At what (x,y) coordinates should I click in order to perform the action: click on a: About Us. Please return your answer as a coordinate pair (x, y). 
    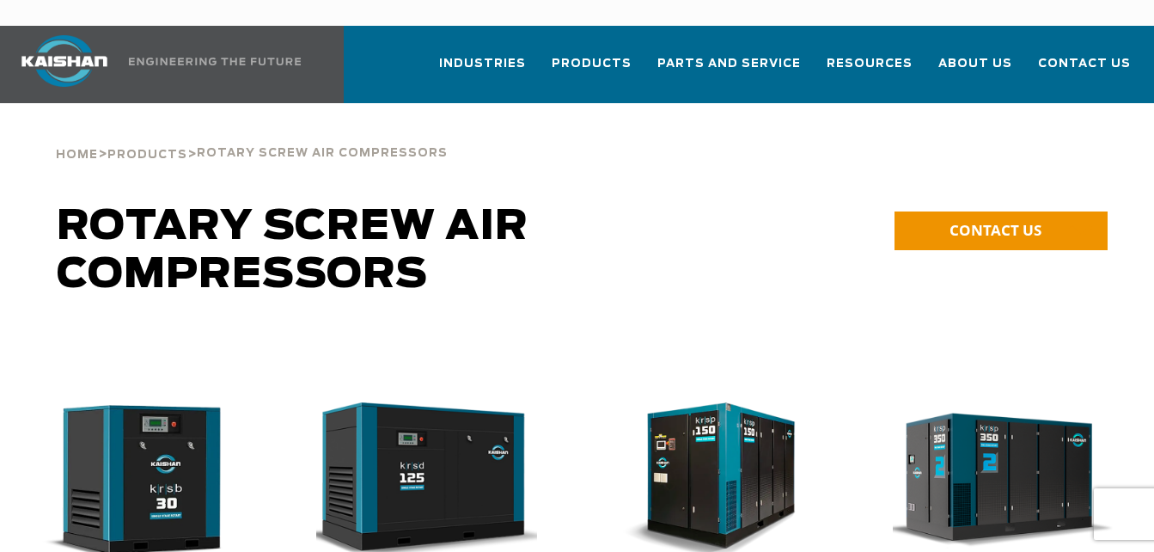
    Looking at the image, I should click on (975, 70).